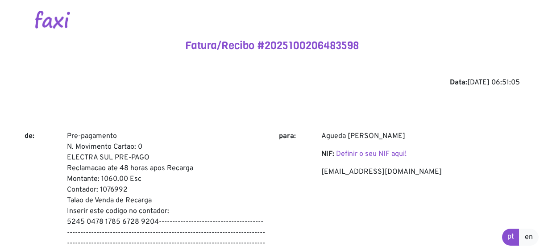 The image size is (544, 251). I want to click on h4: Fatura/Recibo #2025100206483598, so click(272, 46).